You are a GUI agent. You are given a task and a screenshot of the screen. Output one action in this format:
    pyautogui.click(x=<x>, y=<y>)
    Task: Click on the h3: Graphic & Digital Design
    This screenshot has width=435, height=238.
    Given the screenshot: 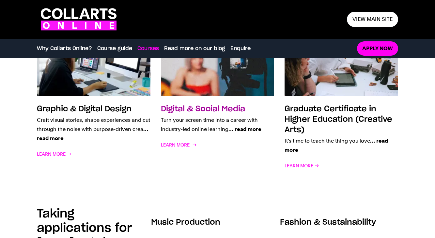 What is the action you would take?
    pyautogui.click(x=84, y=109)
    